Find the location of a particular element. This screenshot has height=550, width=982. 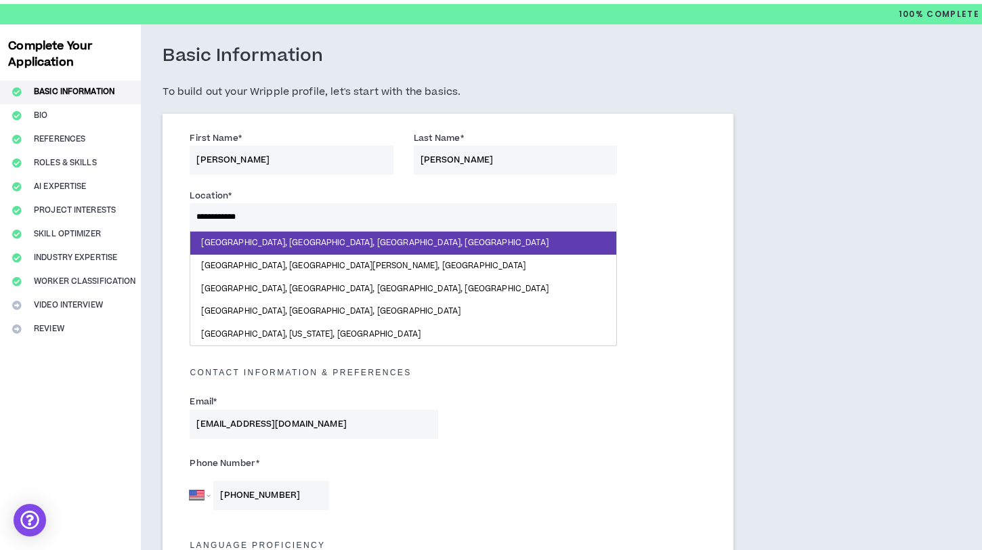

input: Last Name is located at coordinates (516, 160).